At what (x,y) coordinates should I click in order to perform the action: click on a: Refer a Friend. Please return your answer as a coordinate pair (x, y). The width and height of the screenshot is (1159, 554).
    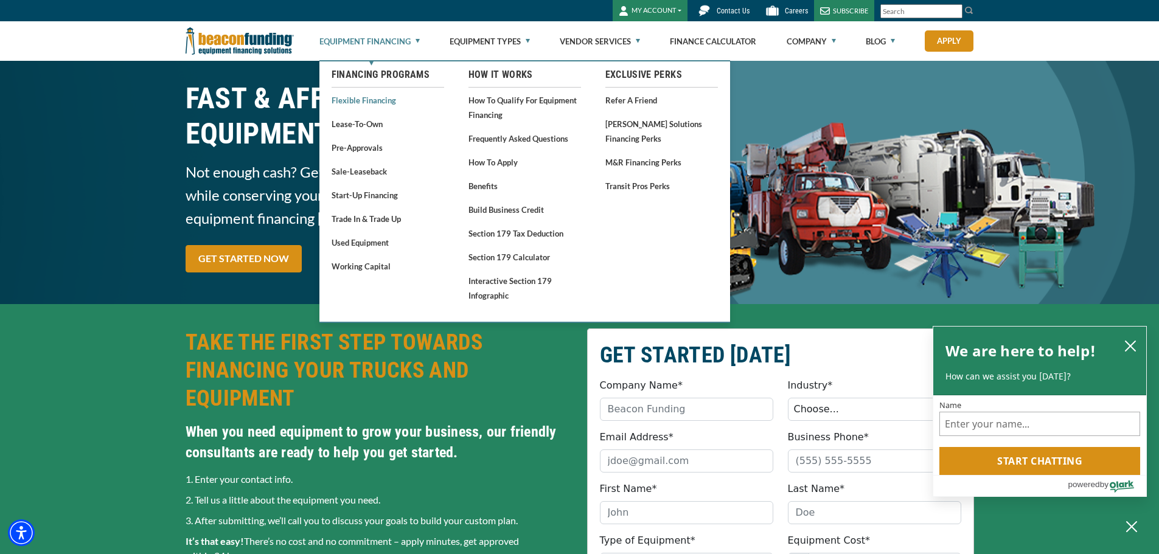
    Looking at the image, I should click on (661, 100).